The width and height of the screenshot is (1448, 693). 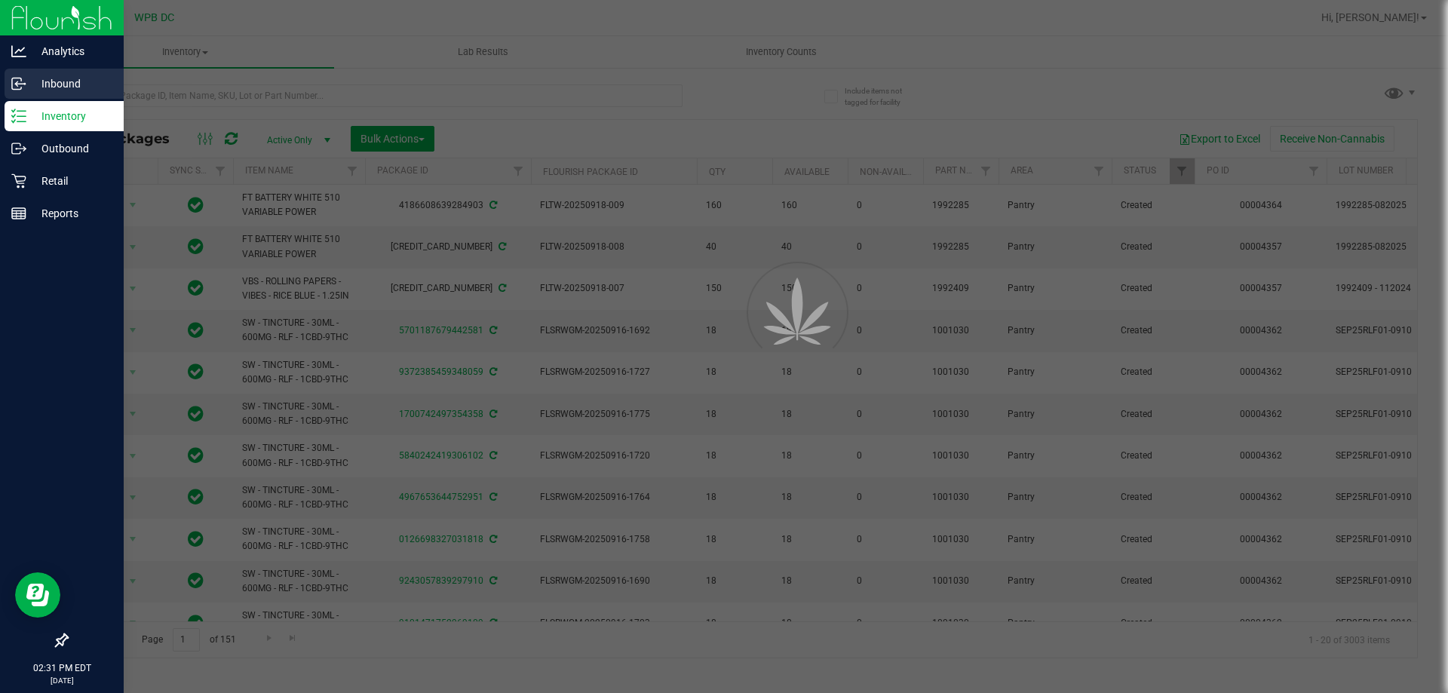 I want to click on inline-svg: Retail, so click(x=19, y=181).